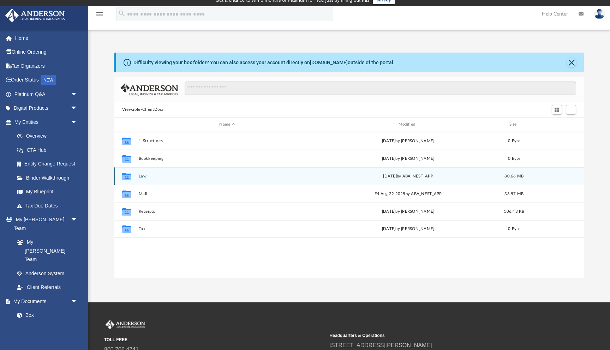 This screenshot has height=350, width=610. What do you see at coordinates (227, 194) in the screenshot?
I see `button: Mail` at bounding box center [227, 194].